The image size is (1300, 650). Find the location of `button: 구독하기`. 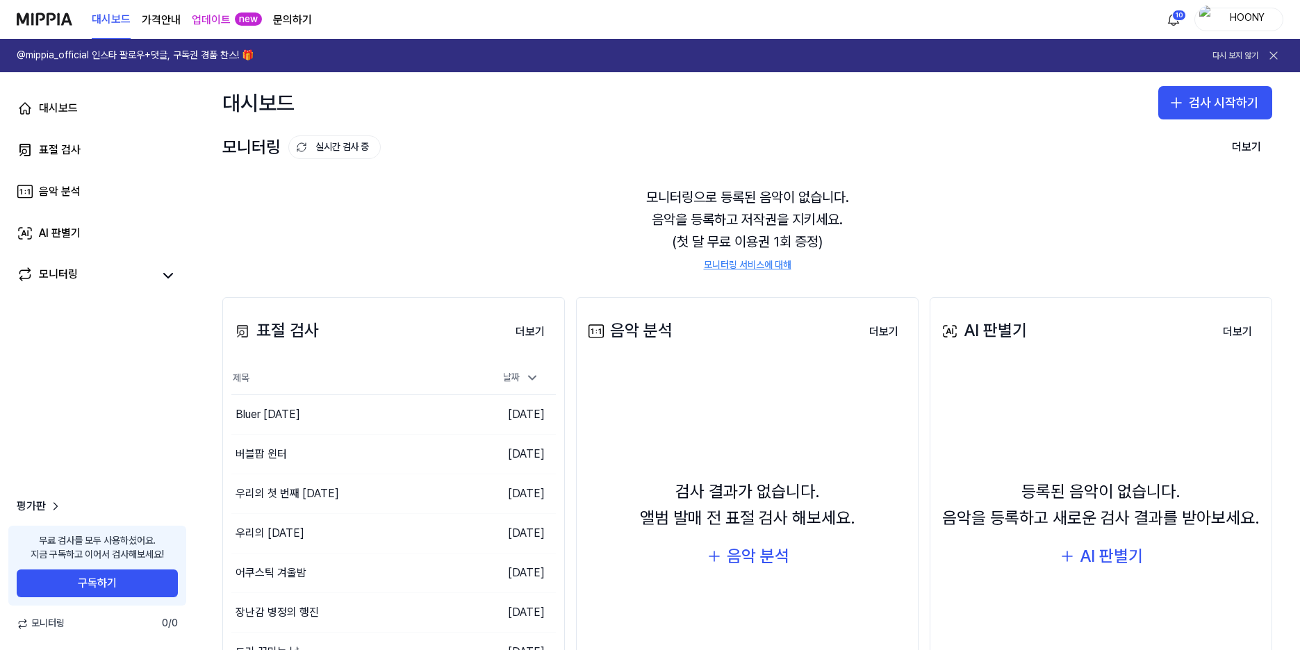

button: 구독하기 is located at coordinates (97, 584).